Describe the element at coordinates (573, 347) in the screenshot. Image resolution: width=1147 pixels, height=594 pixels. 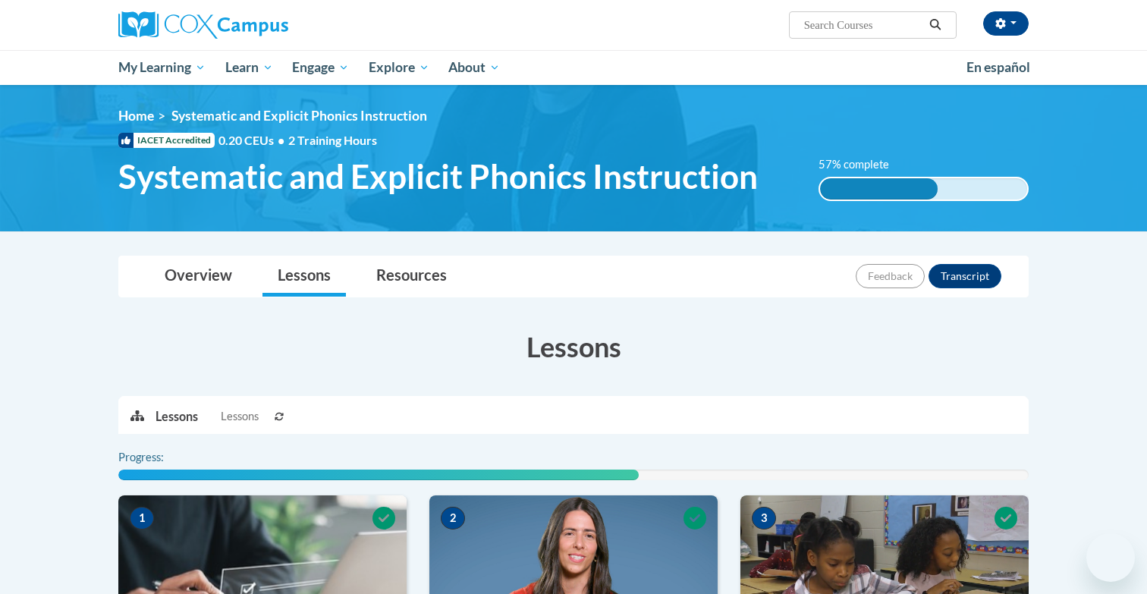
I see `h3: Lessons` at that location.